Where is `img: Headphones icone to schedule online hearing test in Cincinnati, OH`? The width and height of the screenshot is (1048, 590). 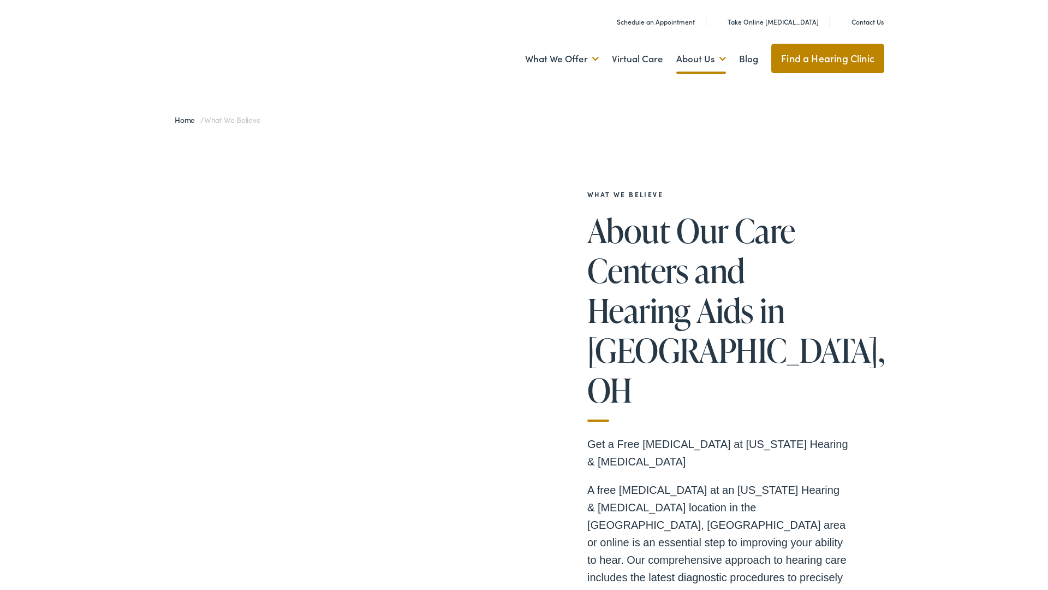 img: Headphones icone to schedule online hearing test in Cincinnati, OH is located at coordinates (720, 22).